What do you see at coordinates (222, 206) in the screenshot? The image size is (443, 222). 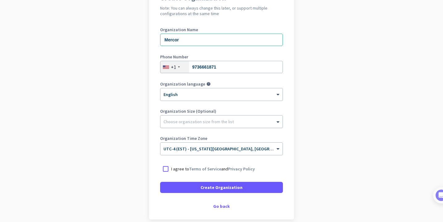 I see `div: Go back` at bounding box center [222, 206].